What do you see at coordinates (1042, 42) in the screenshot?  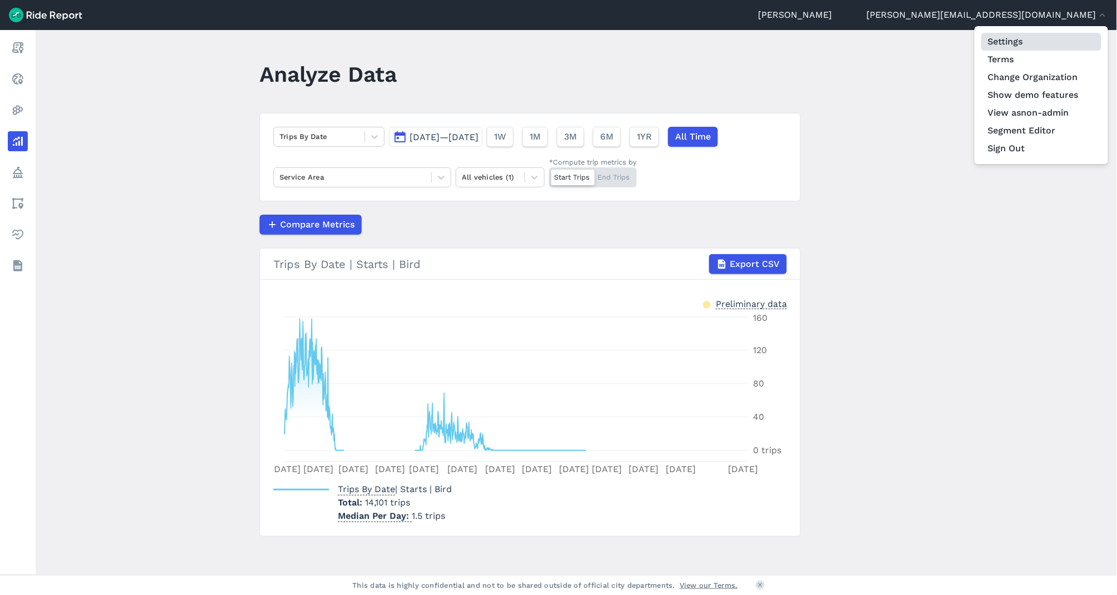 I see `a: Settings` at bounding box center [1042, 42].